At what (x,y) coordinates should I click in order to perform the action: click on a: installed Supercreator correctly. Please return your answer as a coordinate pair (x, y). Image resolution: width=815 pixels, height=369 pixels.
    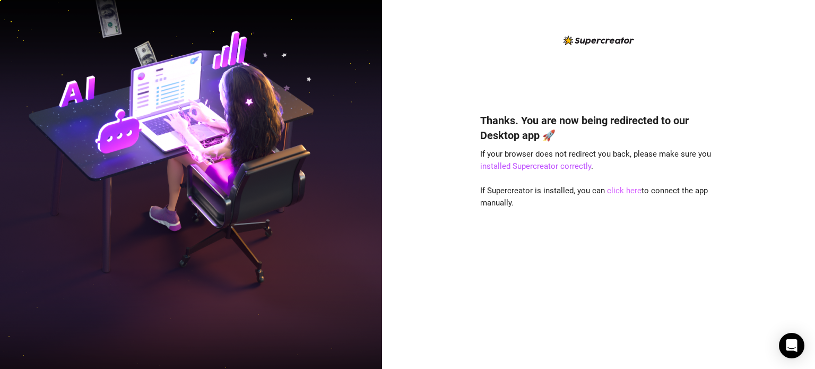
    Looking at the image, I should click on (536, 166).